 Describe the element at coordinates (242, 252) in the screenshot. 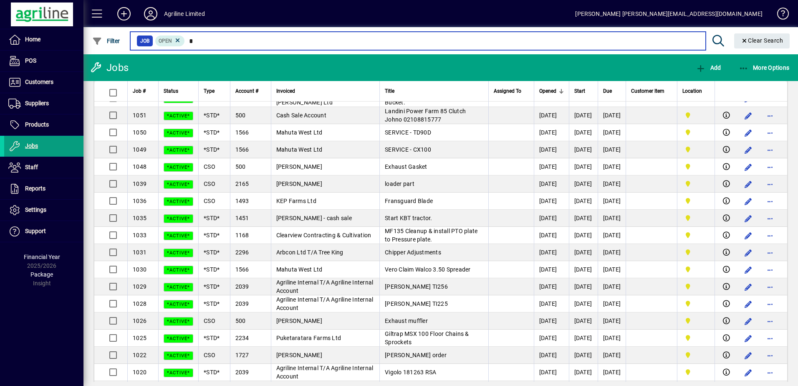

I see `span: 2296` at that location.